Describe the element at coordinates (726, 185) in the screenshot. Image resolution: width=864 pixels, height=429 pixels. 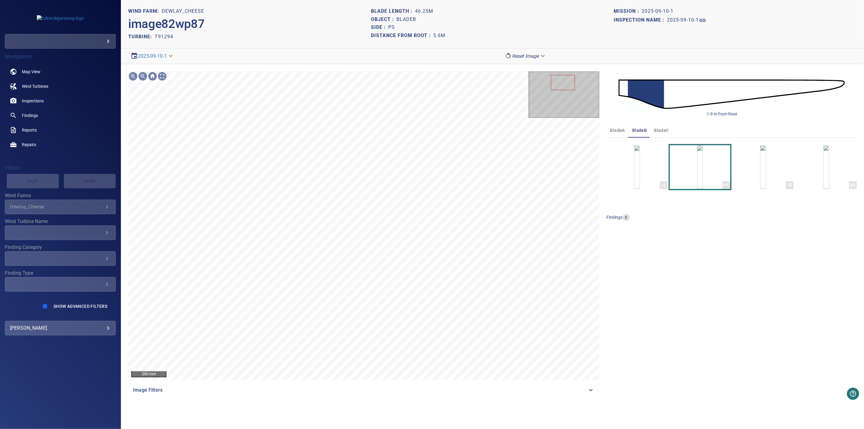
I see `div: PS` at that location.